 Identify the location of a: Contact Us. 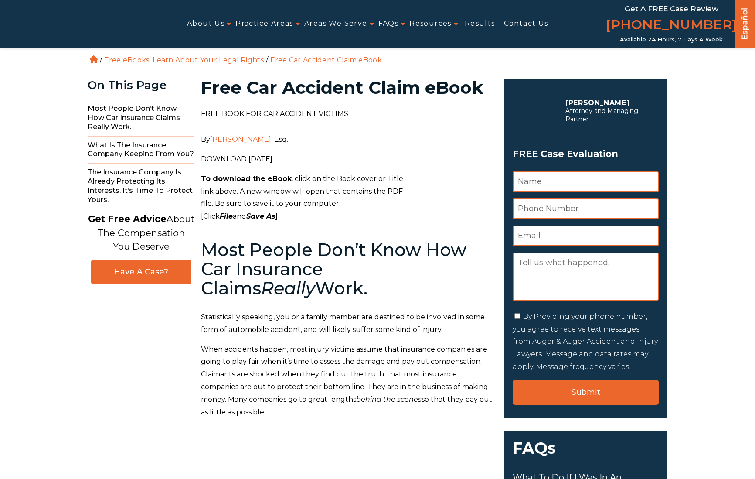
(526, 24).